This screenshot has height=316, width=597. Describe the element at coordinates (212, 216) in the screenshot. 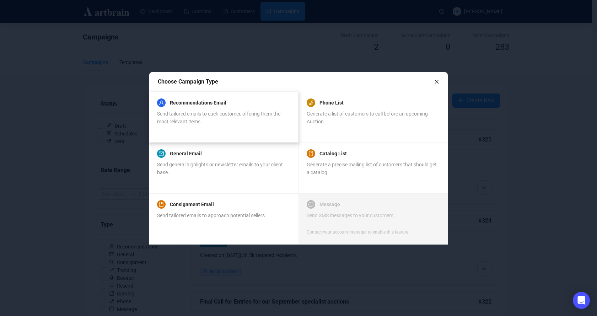

I see `span: Send tailored emails to approach potential sellers.` at that location.